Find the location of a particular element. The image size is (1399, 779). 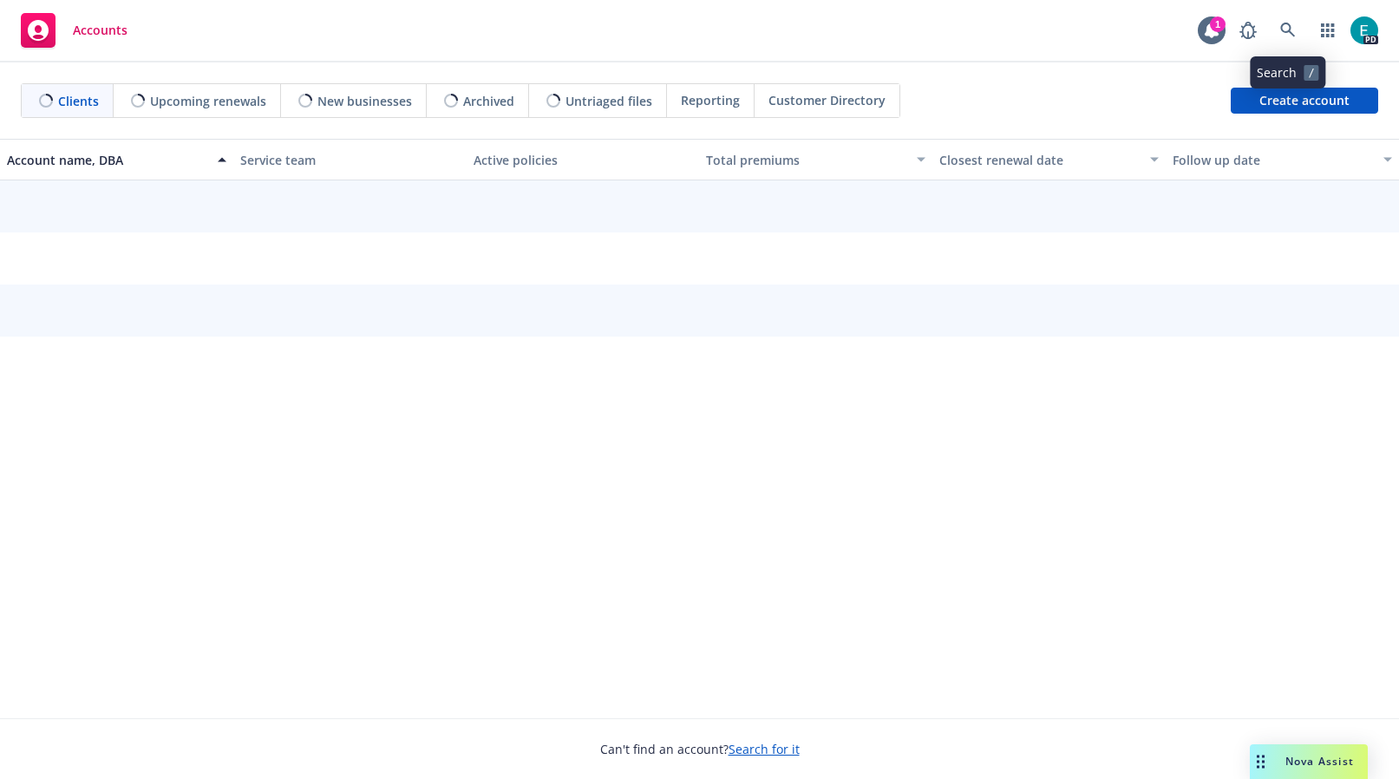

button: Follow up date is located at coordinates (1282, 160).